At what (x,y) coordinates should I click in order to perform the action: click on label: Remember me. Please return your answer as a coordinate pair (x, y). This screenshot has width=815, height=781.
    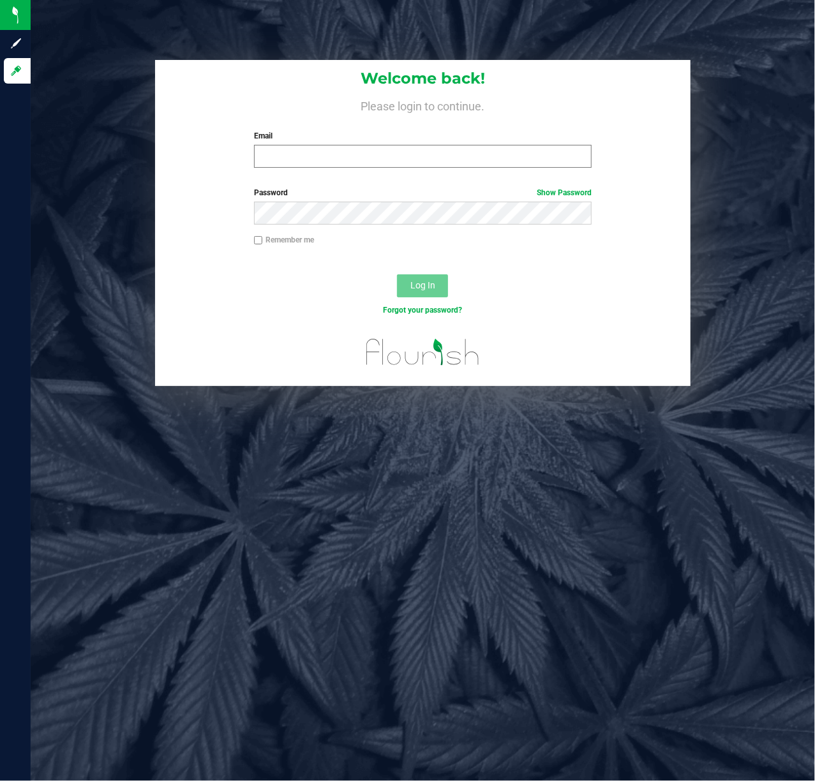
    Looking at the image, I should click on (284, 240).